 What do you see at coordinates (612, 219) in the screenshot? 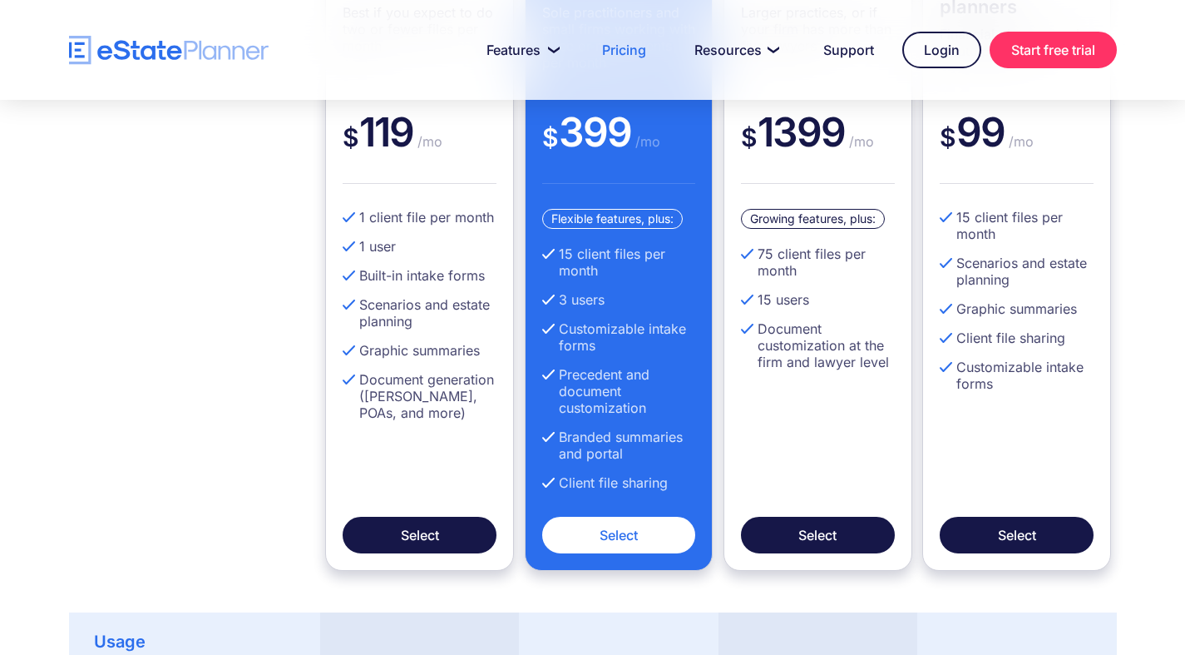
I see `div: Flexible features, plus:` at bounding box center [612, 219].